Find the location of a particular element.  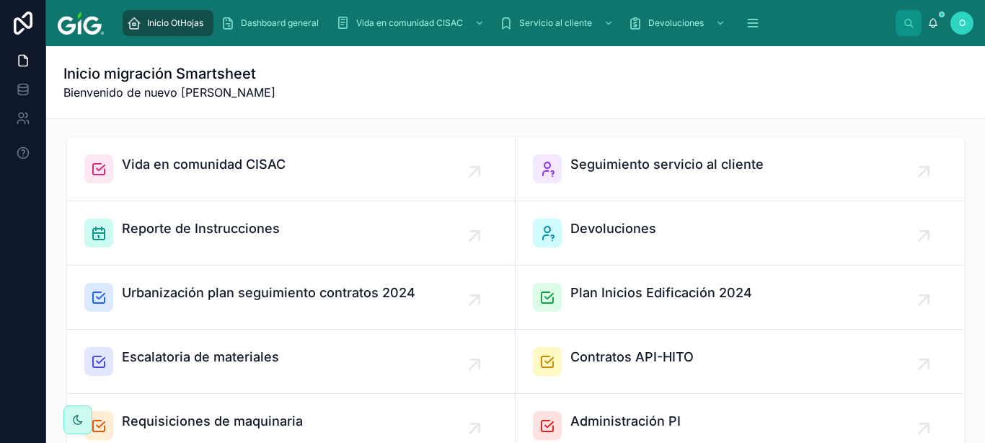

a: Reporte de Instrucciones is located at coordinates (291, 233).